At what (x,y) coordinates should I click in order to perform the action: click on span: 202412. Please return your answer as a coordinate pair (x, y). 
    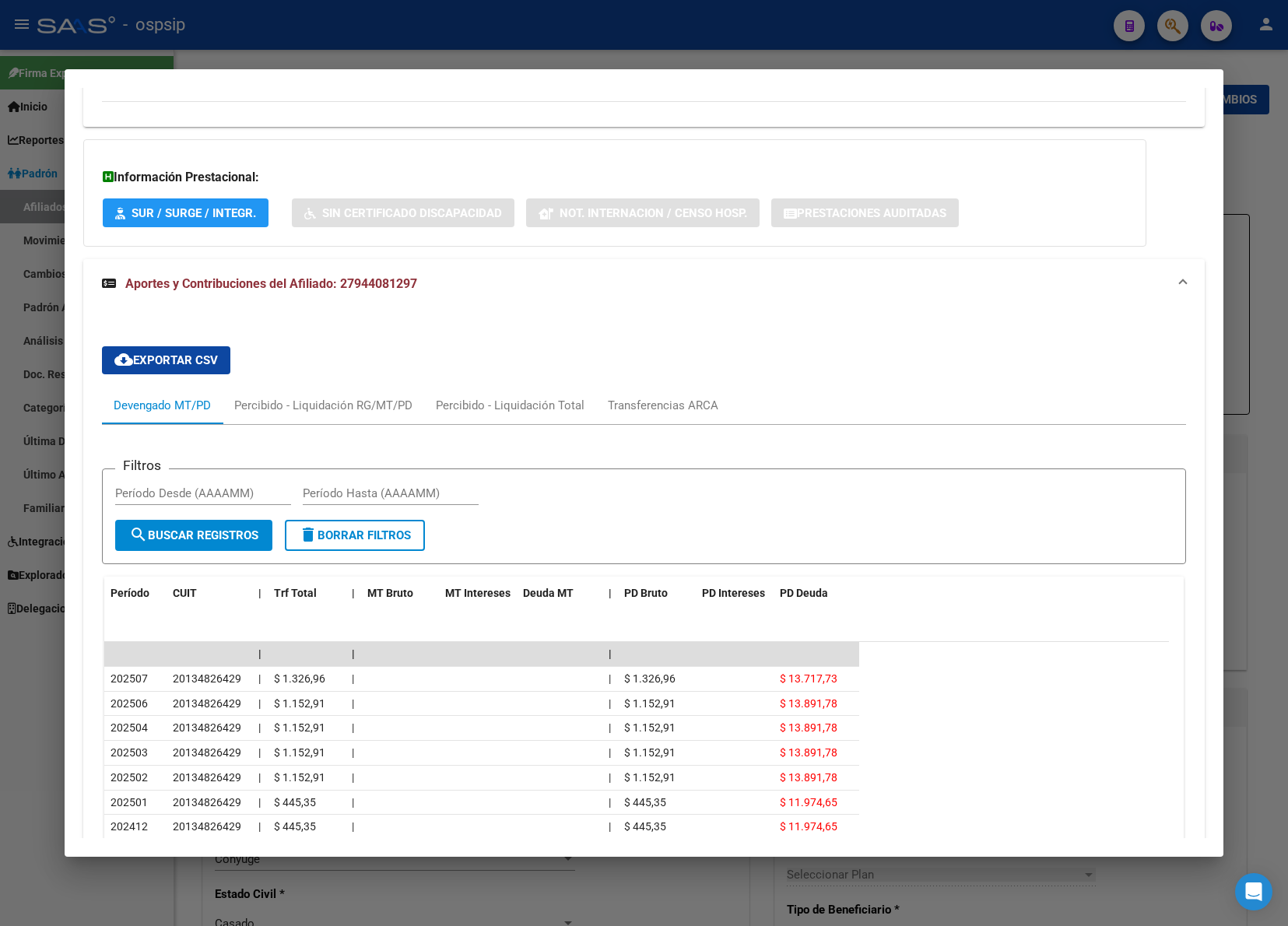
    Looking at the image, I should click on (129, 826).